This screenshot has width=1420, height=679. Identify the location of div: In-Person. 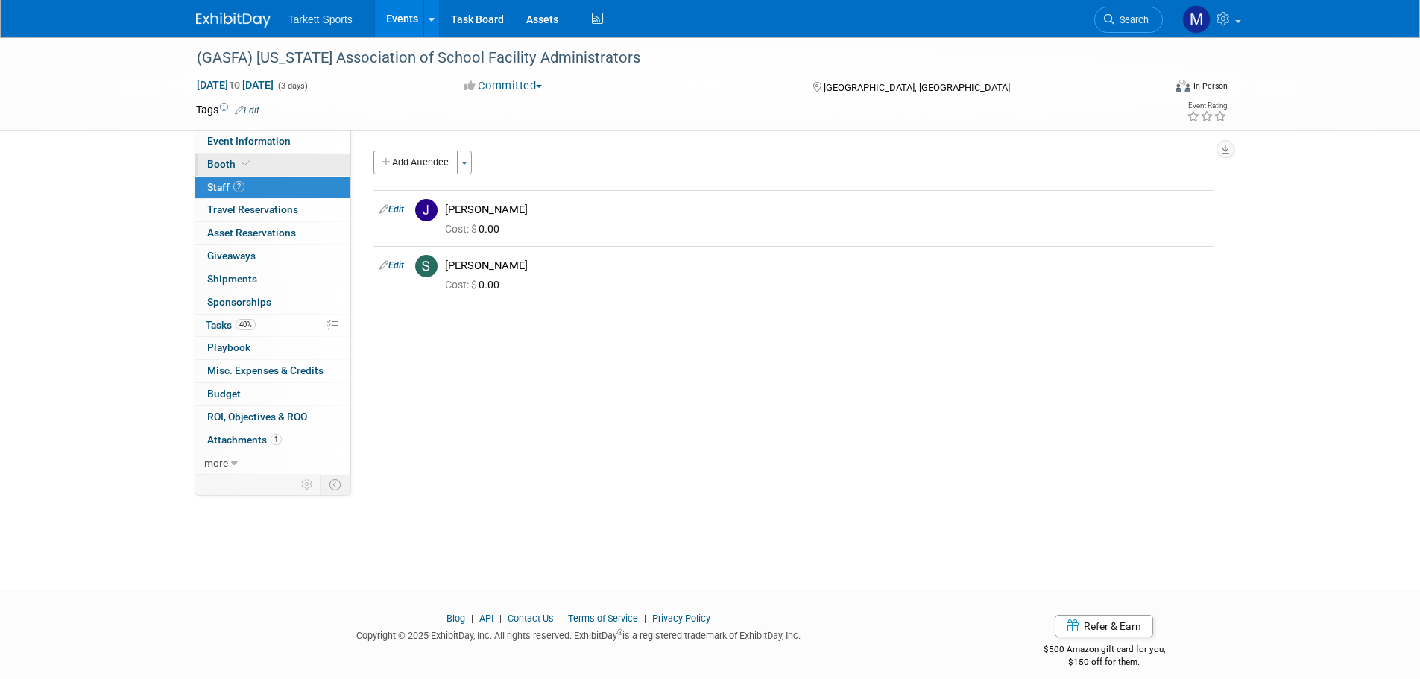
(1210, 86).